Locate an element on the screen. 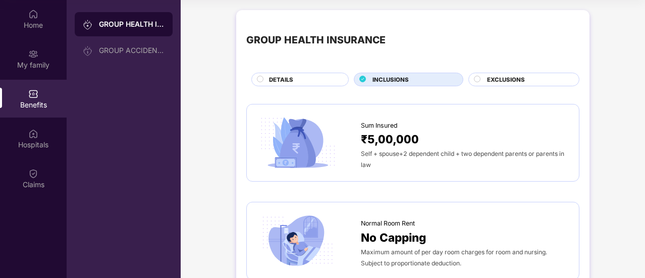  span: Maximum amount of per day room charges for room and nursing. Subject to proportionate deduction. is located at coordinates (454, 257).